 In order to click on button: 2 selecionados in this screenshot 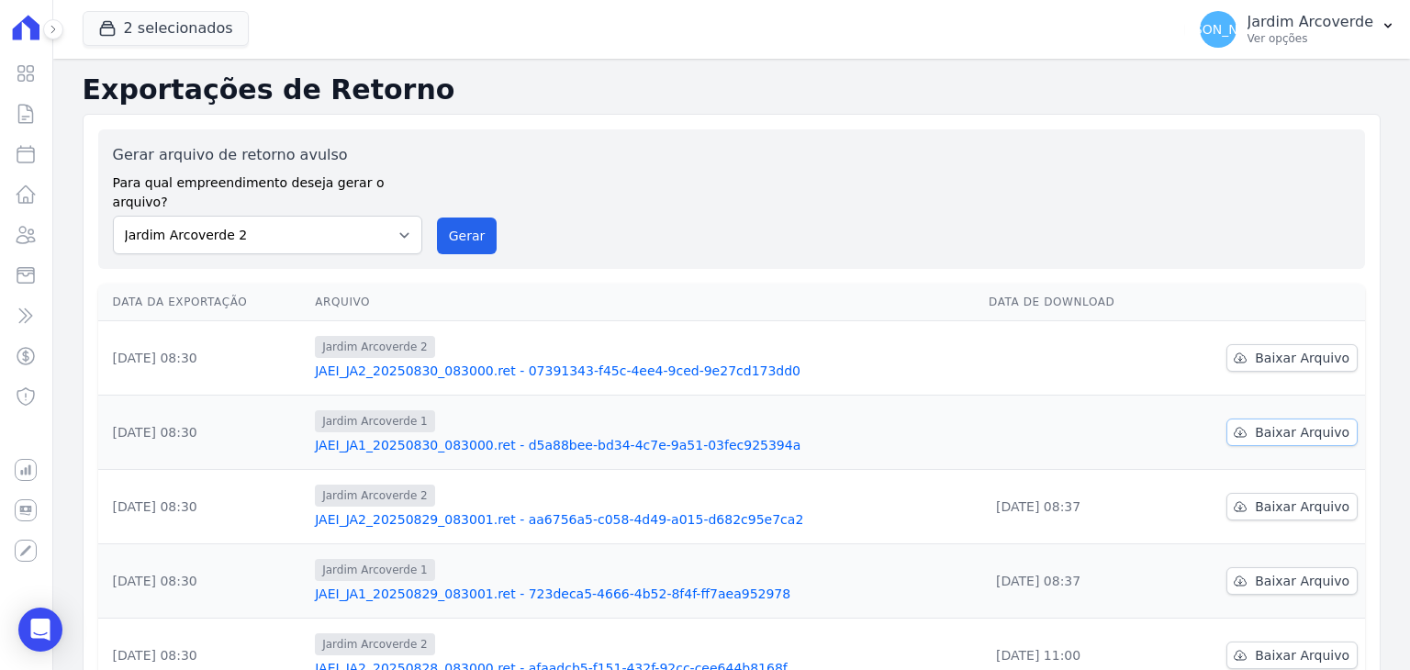, I will do `click(165, 28)`.